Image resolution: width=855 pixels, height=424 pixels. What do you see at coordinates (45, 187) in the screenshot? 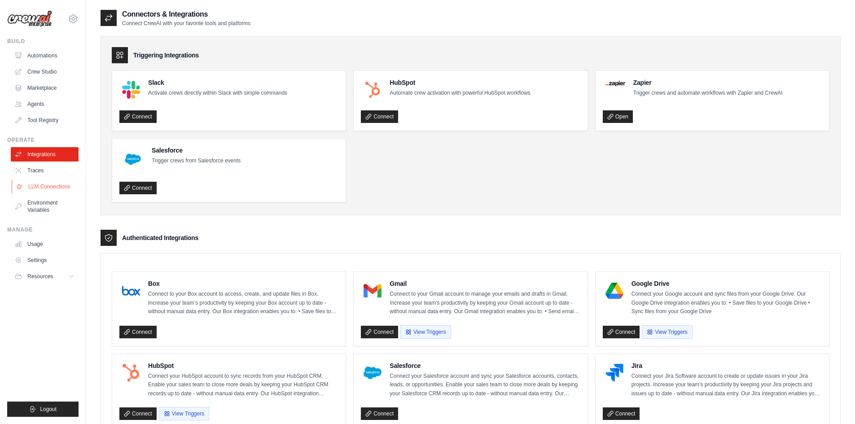
I see `a: LLM Connections` at bounding box center [45, 187].